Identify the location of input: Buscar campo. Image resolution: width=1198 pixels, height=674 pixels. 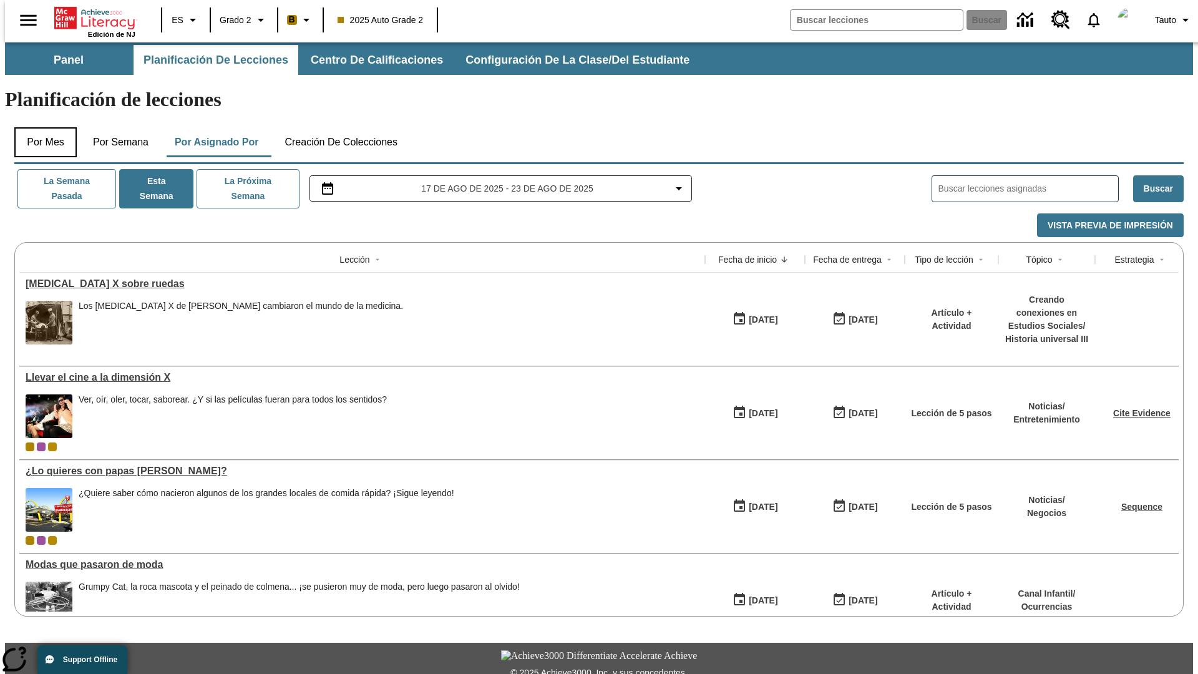
(876, 20).